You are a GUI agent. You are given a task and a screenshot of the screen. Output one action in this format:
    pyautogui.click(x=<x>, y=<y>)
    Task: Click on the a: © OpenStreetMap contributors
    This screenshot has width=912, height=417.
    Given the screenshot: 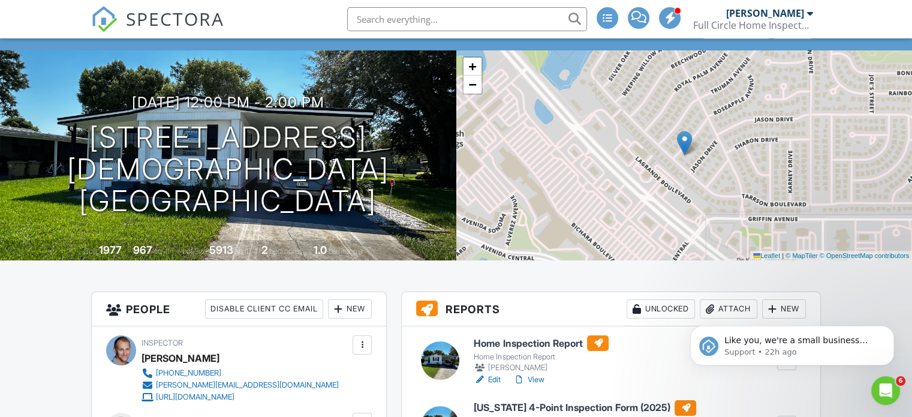 What is the action you would take?
    pyautogui.click(x=864, y=256)
    